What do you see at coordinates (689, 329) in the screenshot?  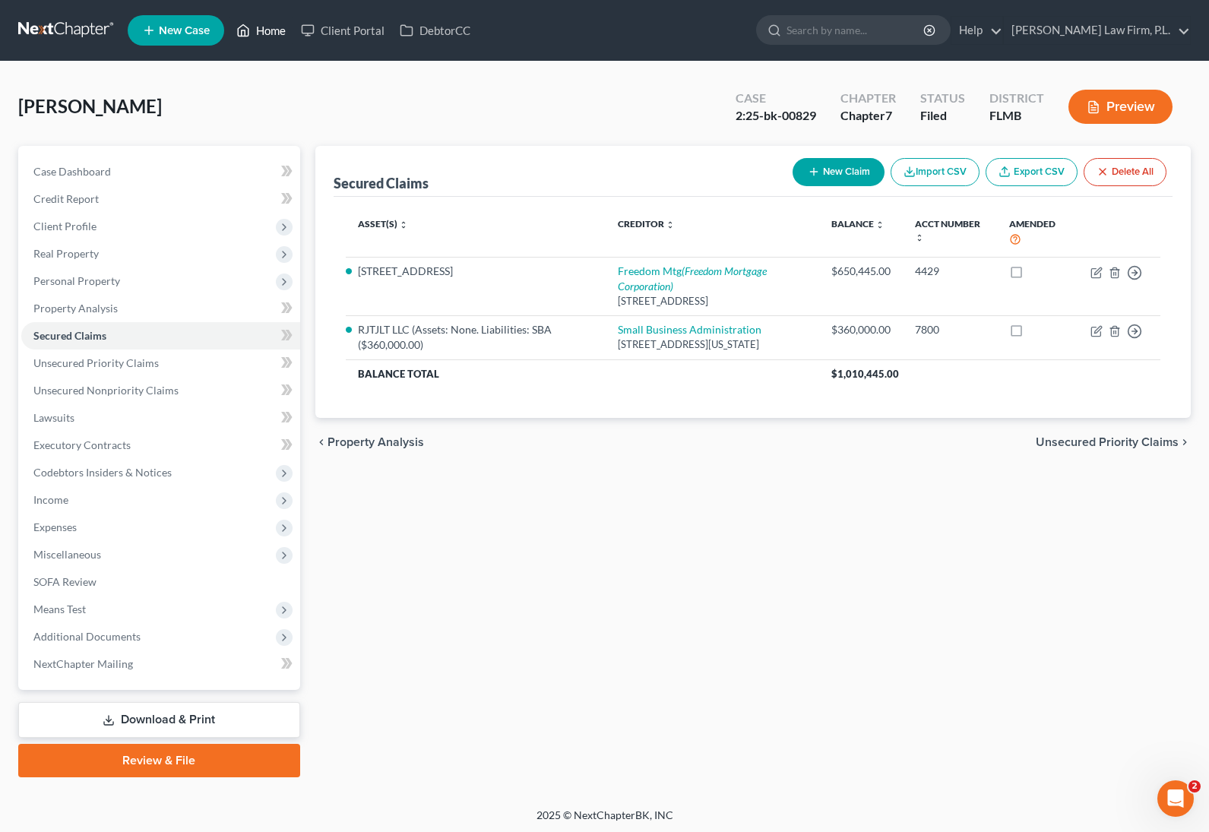 I see `a: Small Business Administration` at bounding box center [689, 329].